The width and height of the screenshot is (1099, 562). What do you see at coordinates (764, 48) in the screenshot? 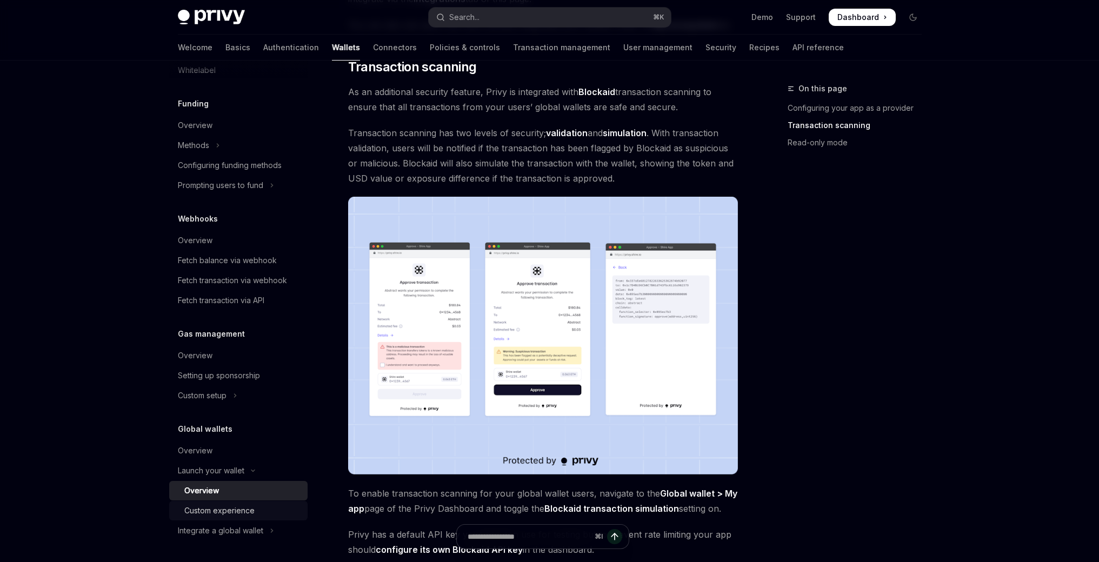
I see `a: Recipes` at bounding box center [764, 48].